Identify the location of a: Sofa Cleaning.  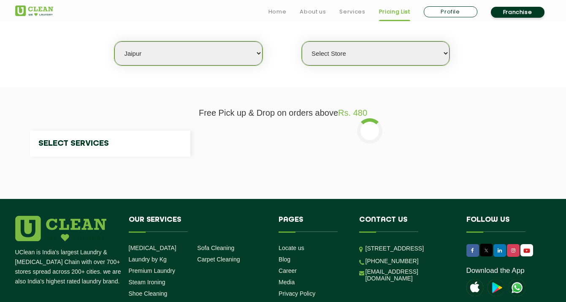
(216, 248).